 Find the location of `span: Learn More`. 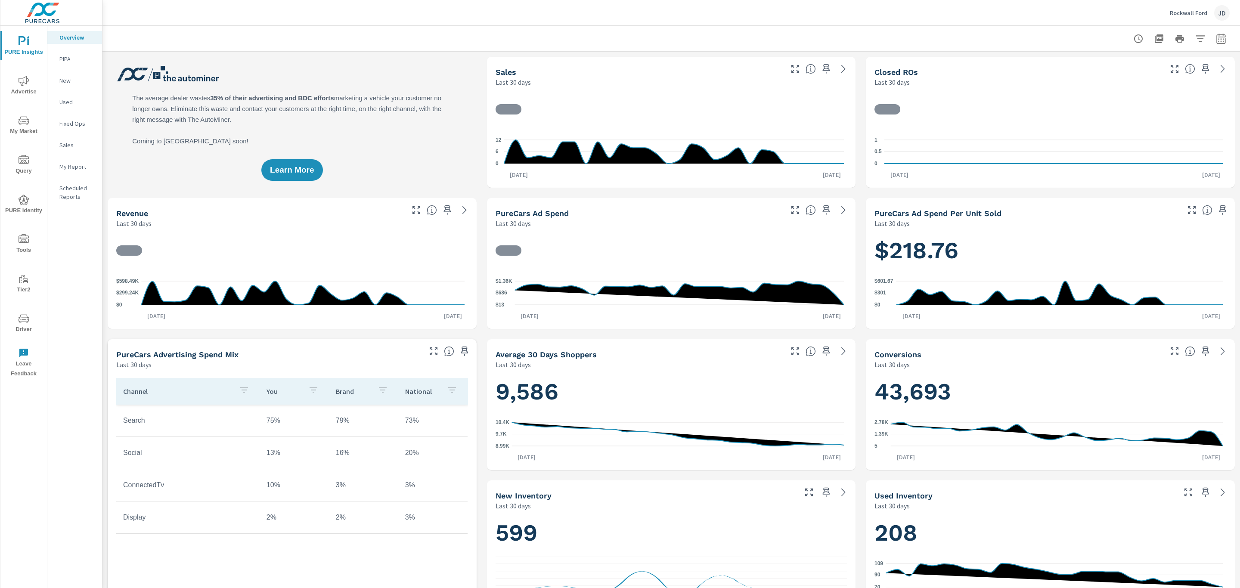

span: Learn More is located at coordinates (292, 170).